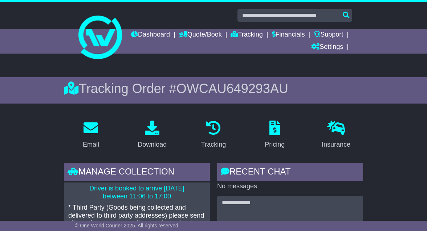  Describe the element at coordinates (91, 135) in the screenshot. I see `a: Email` at that location.